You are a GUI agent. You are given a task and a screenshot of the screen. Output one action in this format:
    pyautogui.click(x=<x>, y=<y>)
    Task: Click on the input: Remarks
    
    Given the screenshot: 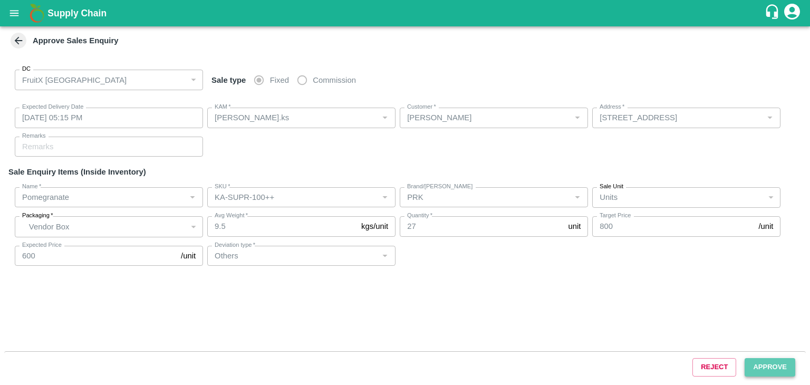 What is the action you would take?
    pyautogui.click(x=109, y=147)
    